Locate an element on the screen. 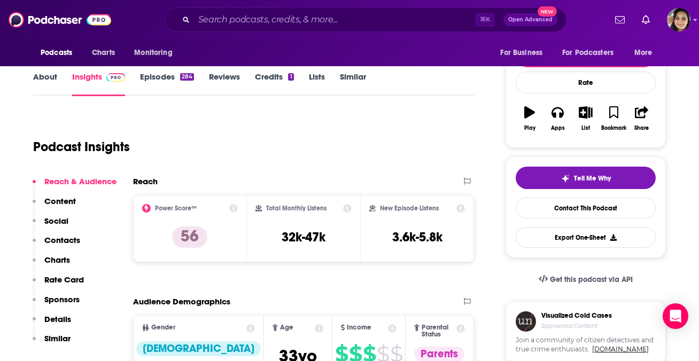  p: Details is located at coordinates (58, 319).